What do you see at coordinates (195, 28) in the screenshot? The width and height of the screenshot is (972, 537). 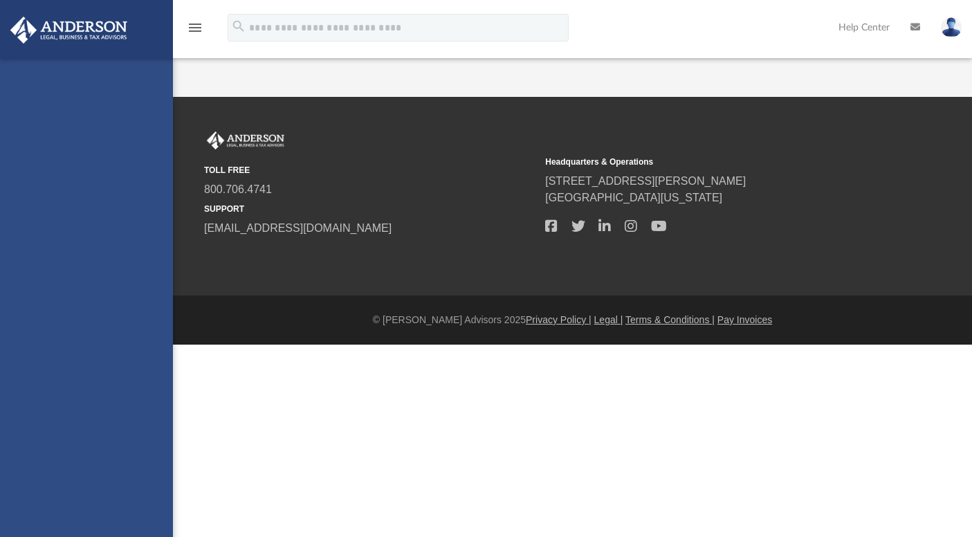 I see `i: menu` at bounding box center [195, 28].